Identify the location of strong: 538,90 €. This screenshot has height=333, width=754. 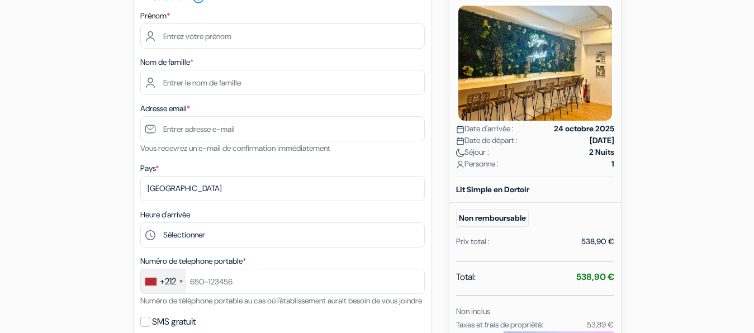
(595, 277).